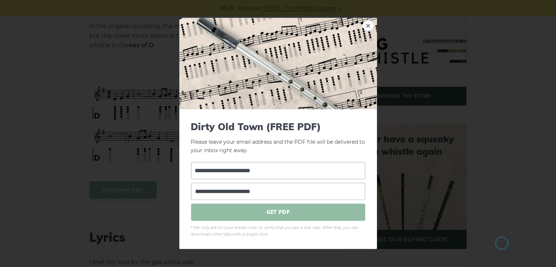  Describe the element at coordinates (278, 231) in the screenshot. I see `span: * We only ask for your email once, to verify that you are a real user. After that, you can downlo...` at that location.